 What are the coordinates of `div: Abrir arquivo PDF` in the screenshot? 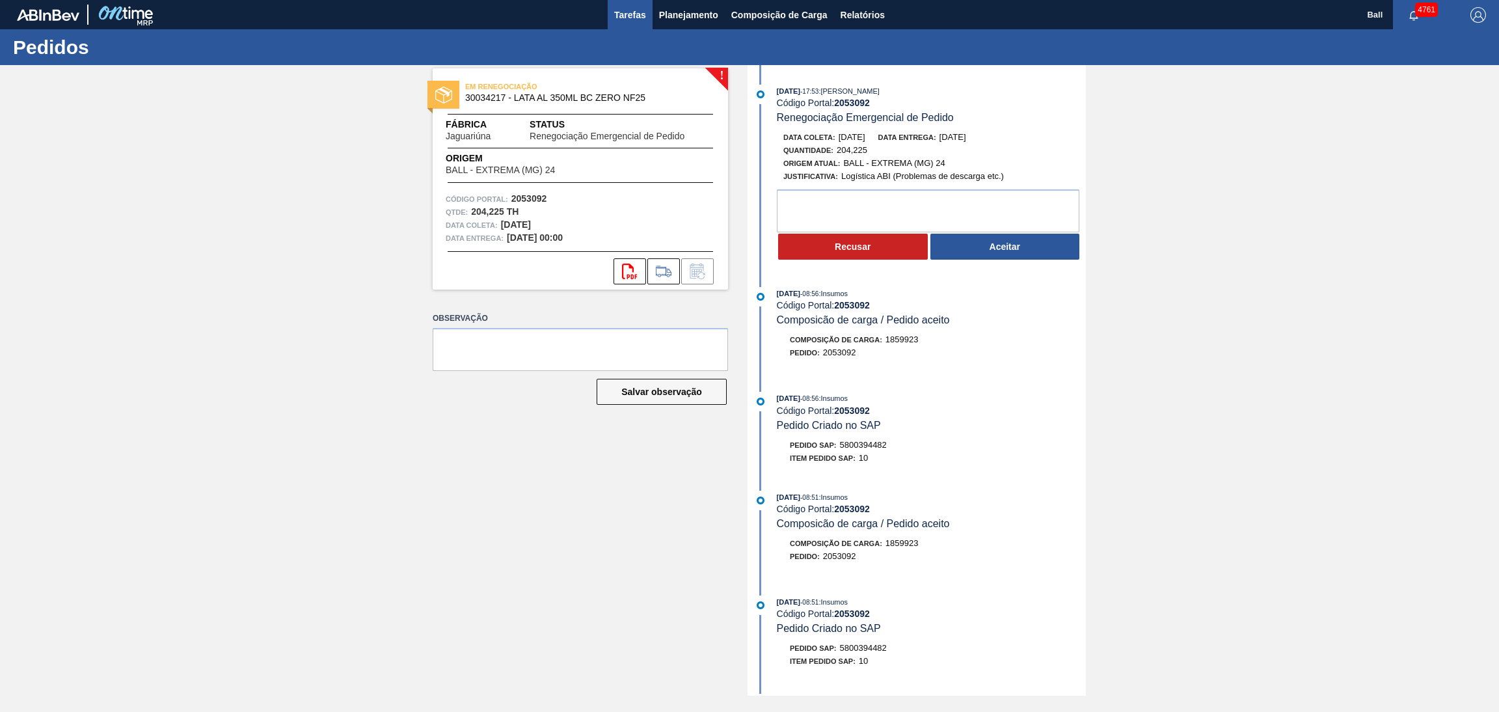 It's located at (630, 271).